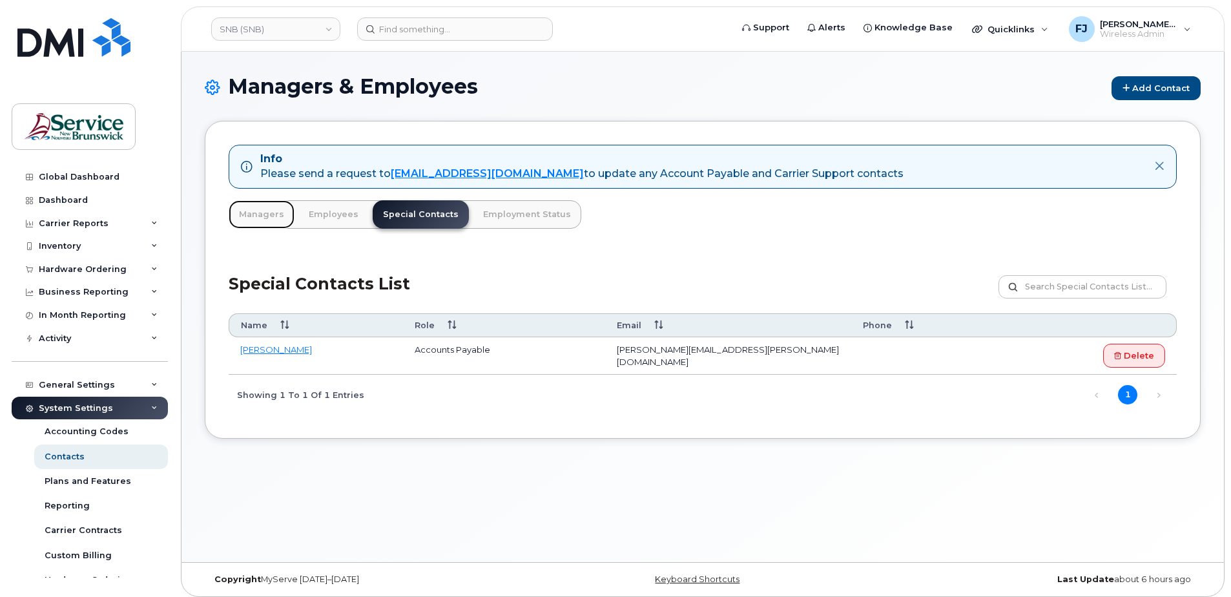  What do you see at coordinates (527, 214) in the screenshot?
I see `a: Employment Status` at bounding box center [527, 214].